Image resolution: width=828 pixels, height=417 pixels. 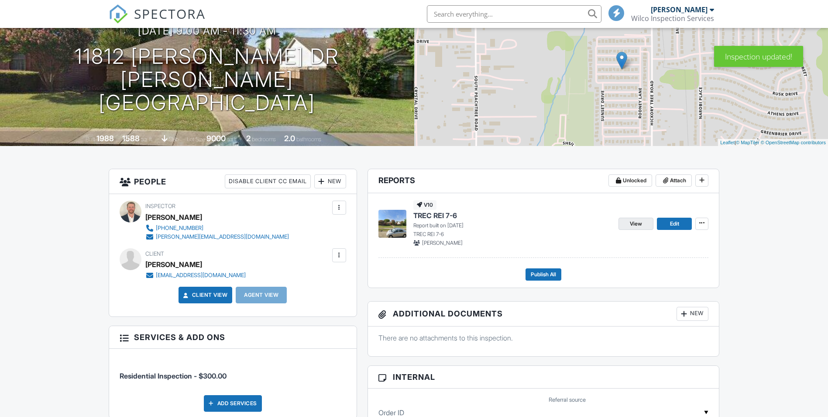 What do you see at coordinates (290, 138) in the screenshot?
I see `div: 2.0` at bounding box center [290, 138].